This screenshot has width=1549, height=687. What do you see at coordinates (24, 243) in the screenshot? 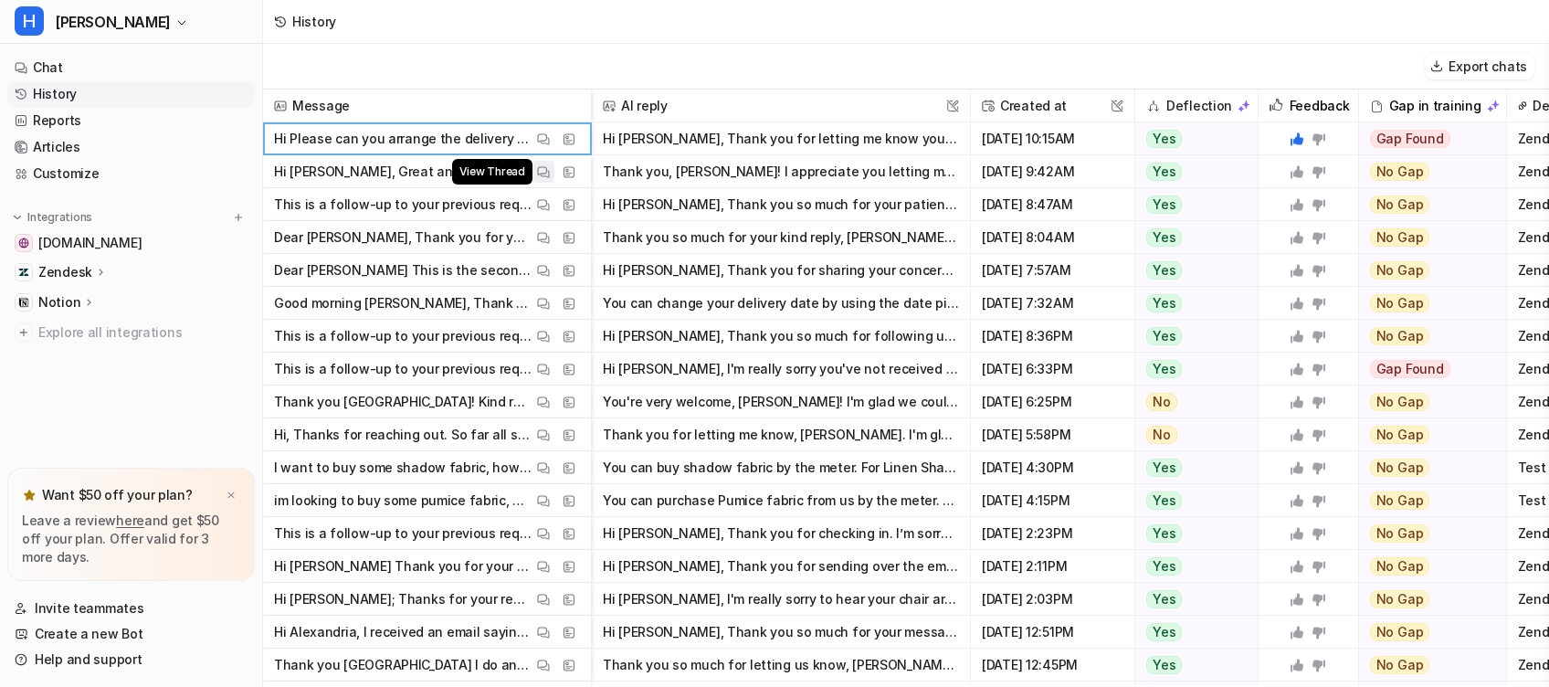
I see `img: swyfthome.com` at bounding box center [24, 243].